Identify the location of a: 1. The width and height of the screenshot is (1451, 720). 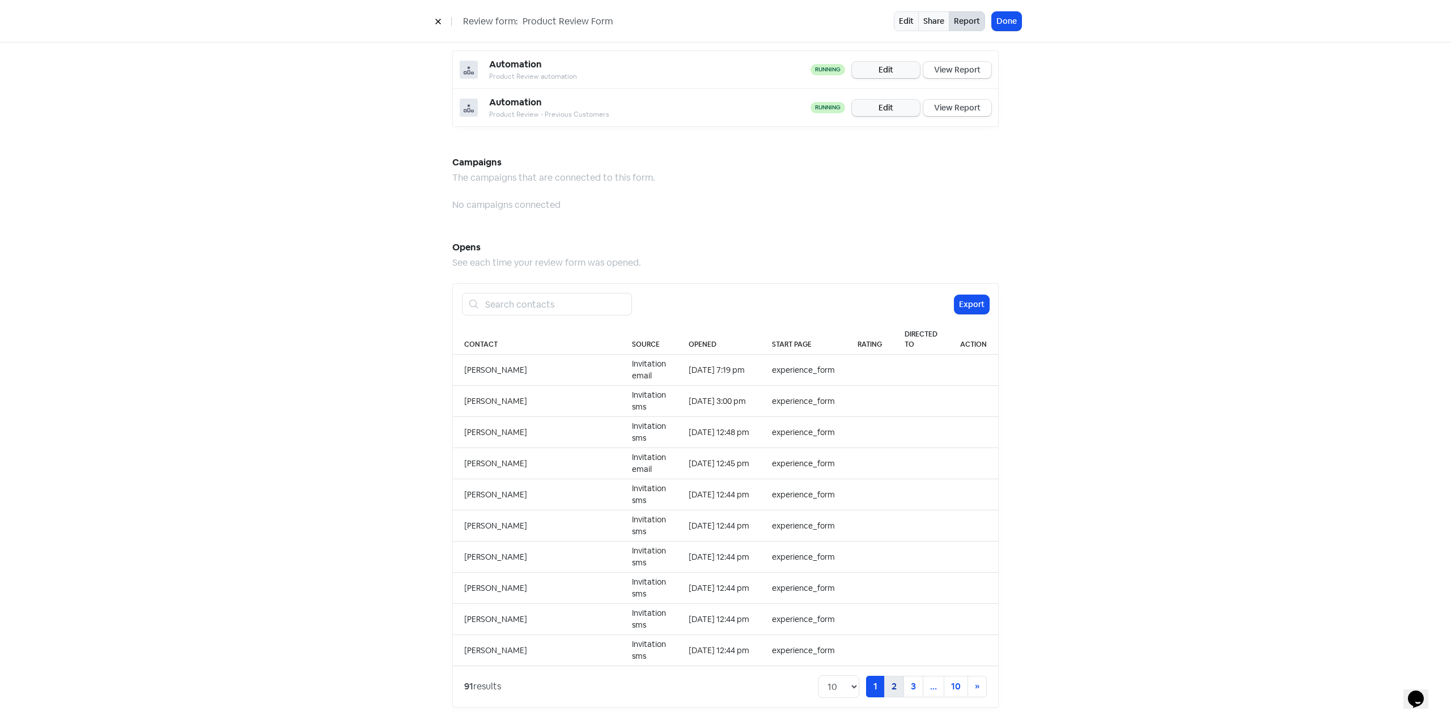
(875, 687).